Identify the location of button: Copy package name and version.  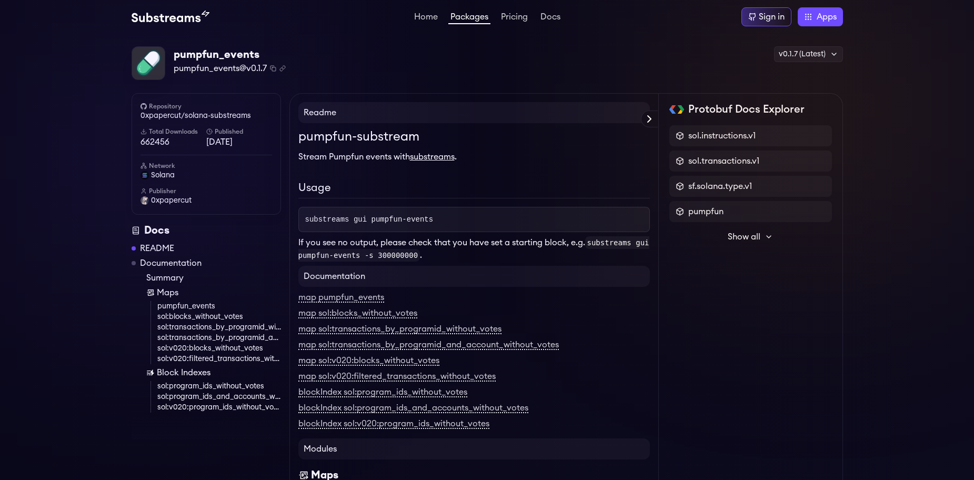
(273, 68).